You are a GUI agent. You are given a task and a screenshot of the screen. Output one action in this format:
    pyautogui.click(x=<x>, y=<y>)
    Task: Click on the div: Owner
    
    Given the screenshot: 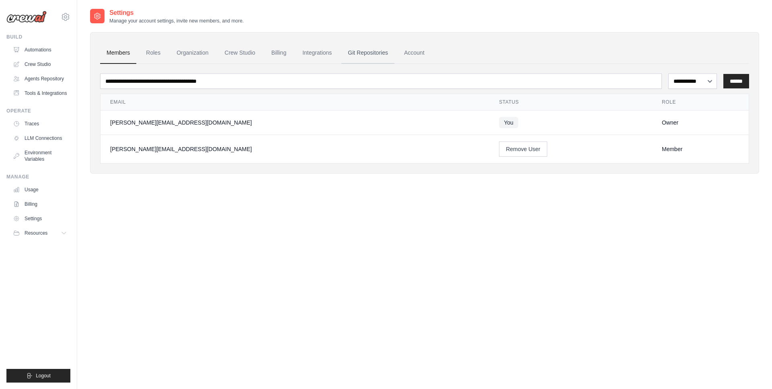 What is the action you would take?
    pyautogui.click(x=700, y=123)
    